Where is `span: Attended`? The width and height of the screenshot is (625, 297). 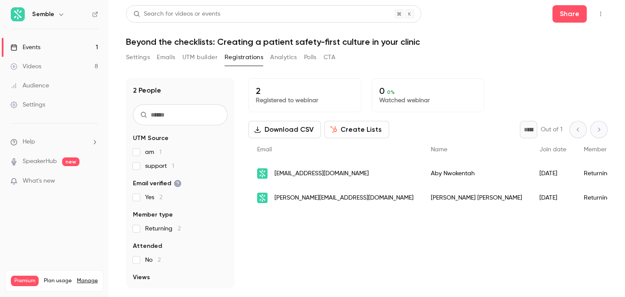
span: Attended is located at coordinates (147, 246).